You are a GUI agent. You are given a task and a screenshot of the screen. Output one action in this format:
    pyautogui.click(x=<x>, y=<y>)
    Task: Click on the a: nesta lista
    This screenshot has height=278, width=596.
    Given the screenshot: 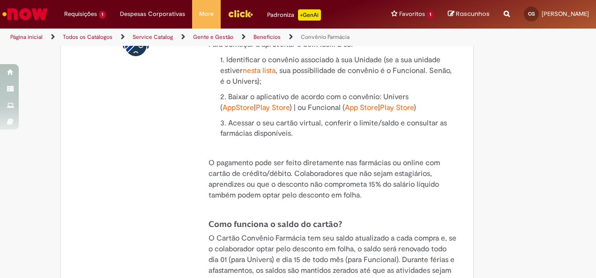 What is the action you would take?
    pyautogui.click(x=259, y=71)
    